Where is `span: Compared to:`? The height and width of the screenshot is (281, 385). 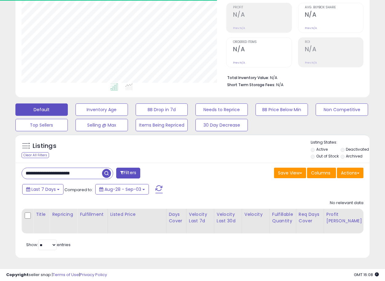
span: Compared to: is located at coordinates (79, 189).